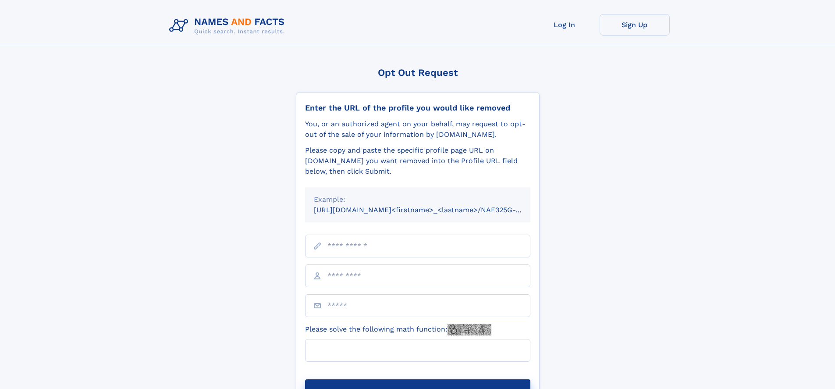 This screenshot has height=389, width=835. I want to click on div: You, or an authorized agent on your behalf, may request to opt-out of the sale of your informatio..., so click(418, 129).